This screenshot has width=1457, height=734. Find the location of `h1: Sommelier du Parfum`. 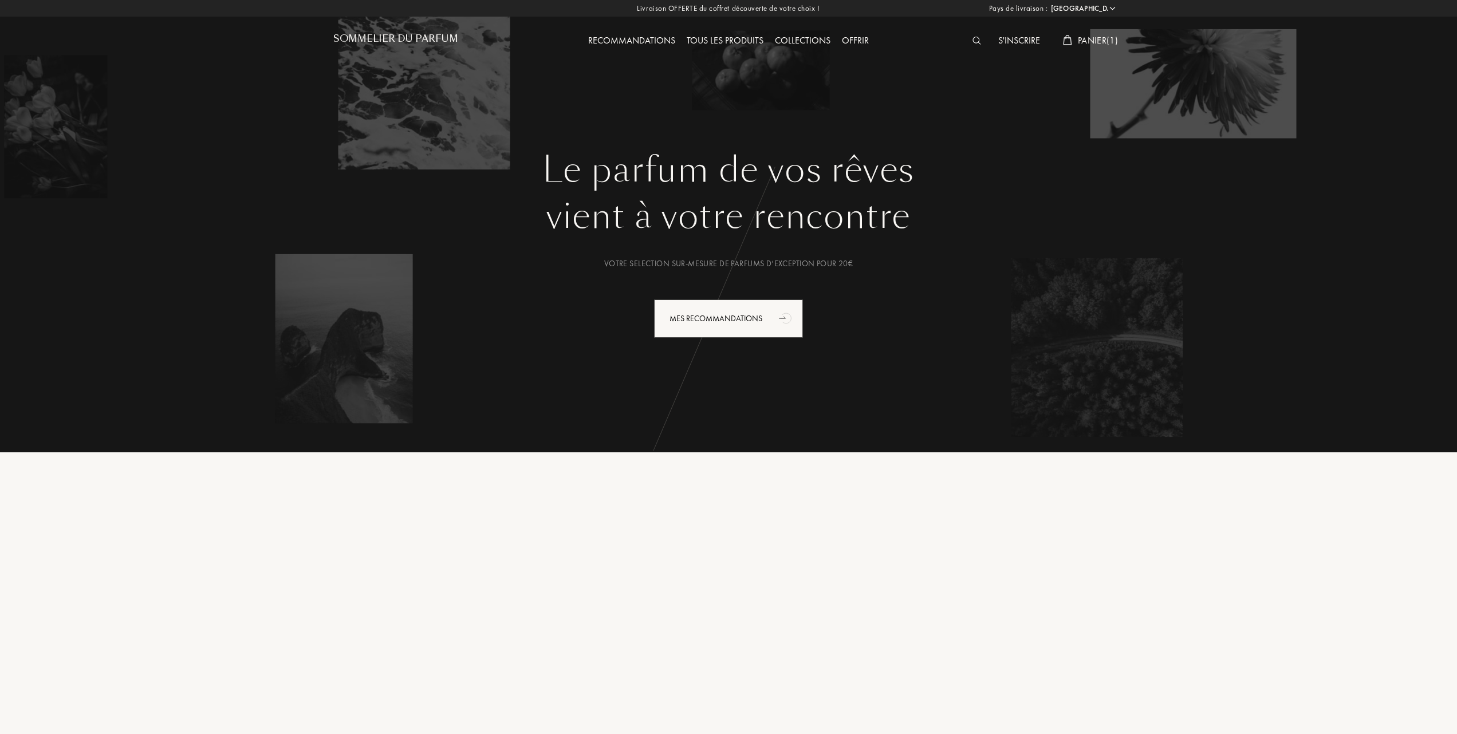

h1: Sommelier du Parfum is located at coordinates (396, 38).